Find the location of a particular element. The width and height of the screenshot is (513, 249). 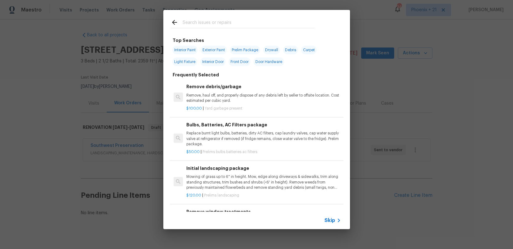

p: Remove, haul off, and properly dispose of any debris left by seller to offsite location. Cost est... is located at coordinates (263, 98).